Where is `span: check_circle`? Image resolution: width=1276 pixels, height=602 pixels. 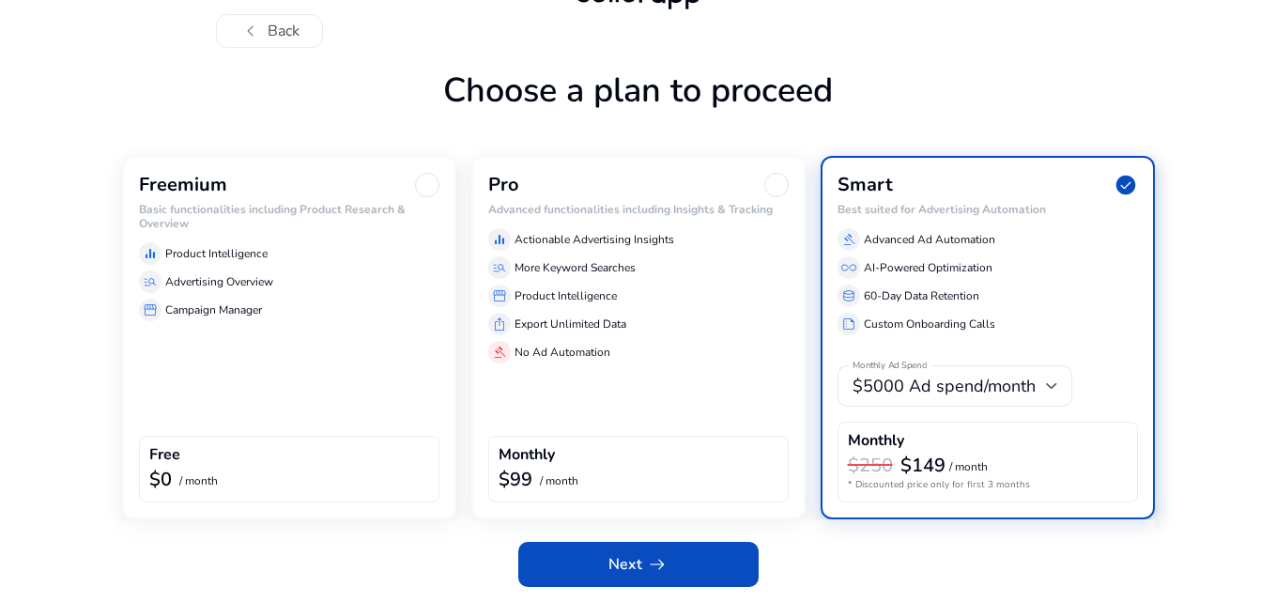
span: check_circle is located at coordinates (1126, 185).